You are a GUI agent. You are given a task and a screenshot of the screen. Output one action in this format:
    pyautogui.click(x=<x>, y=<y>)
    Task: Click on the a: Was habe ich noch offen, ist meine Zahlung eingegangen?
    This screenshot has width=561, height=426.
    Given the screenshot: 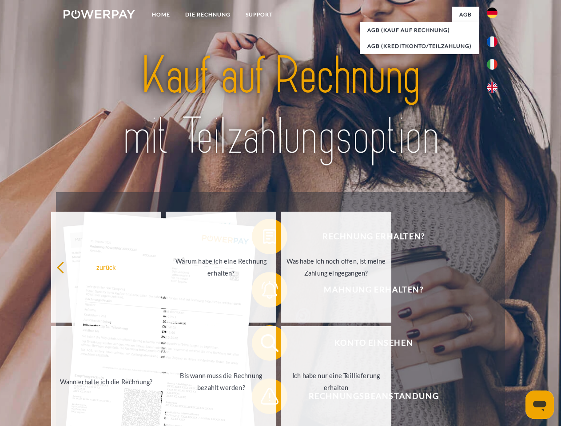 What is the action you would take?
    pyautogui.click(x=336, y=267)
    